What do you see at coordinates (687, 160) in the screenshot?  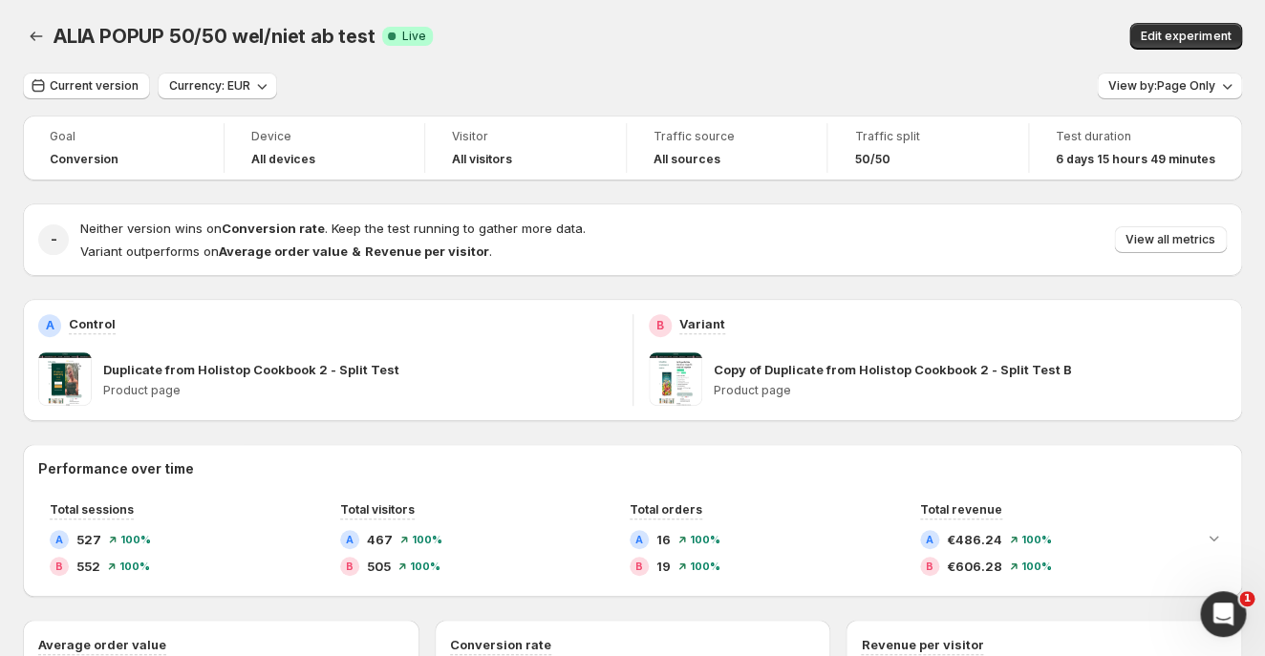 I see `h4: All sources` at bounding box center [687, 160].